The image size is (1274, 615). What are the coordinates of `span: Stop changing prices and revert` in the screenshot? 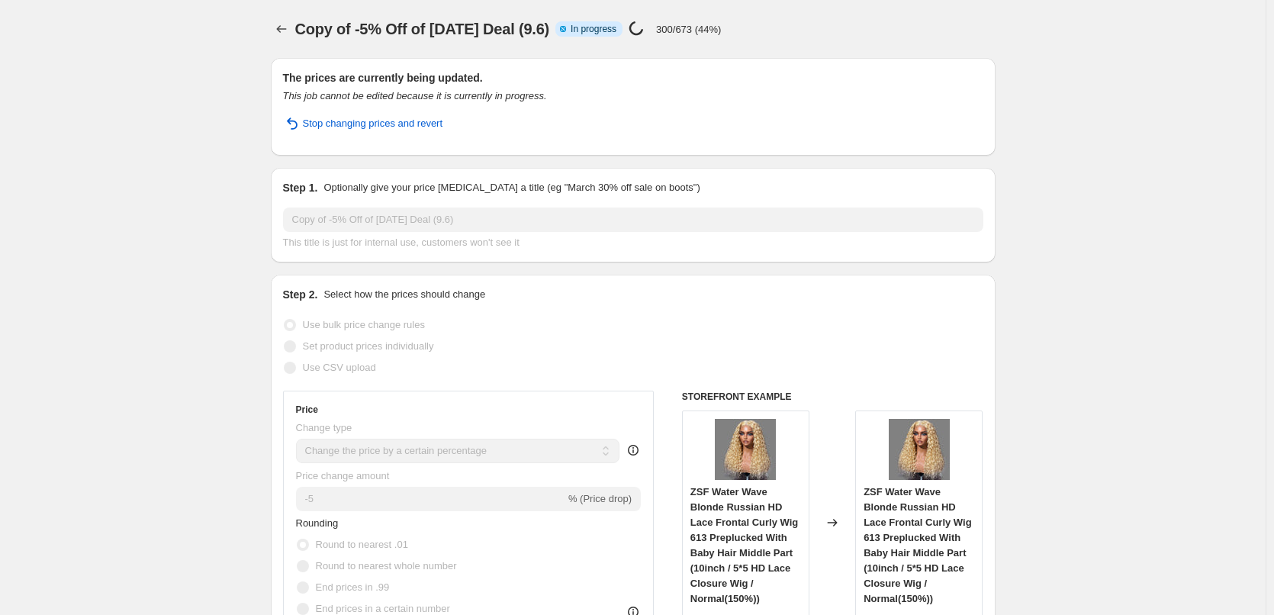 It's located at (373, 124).